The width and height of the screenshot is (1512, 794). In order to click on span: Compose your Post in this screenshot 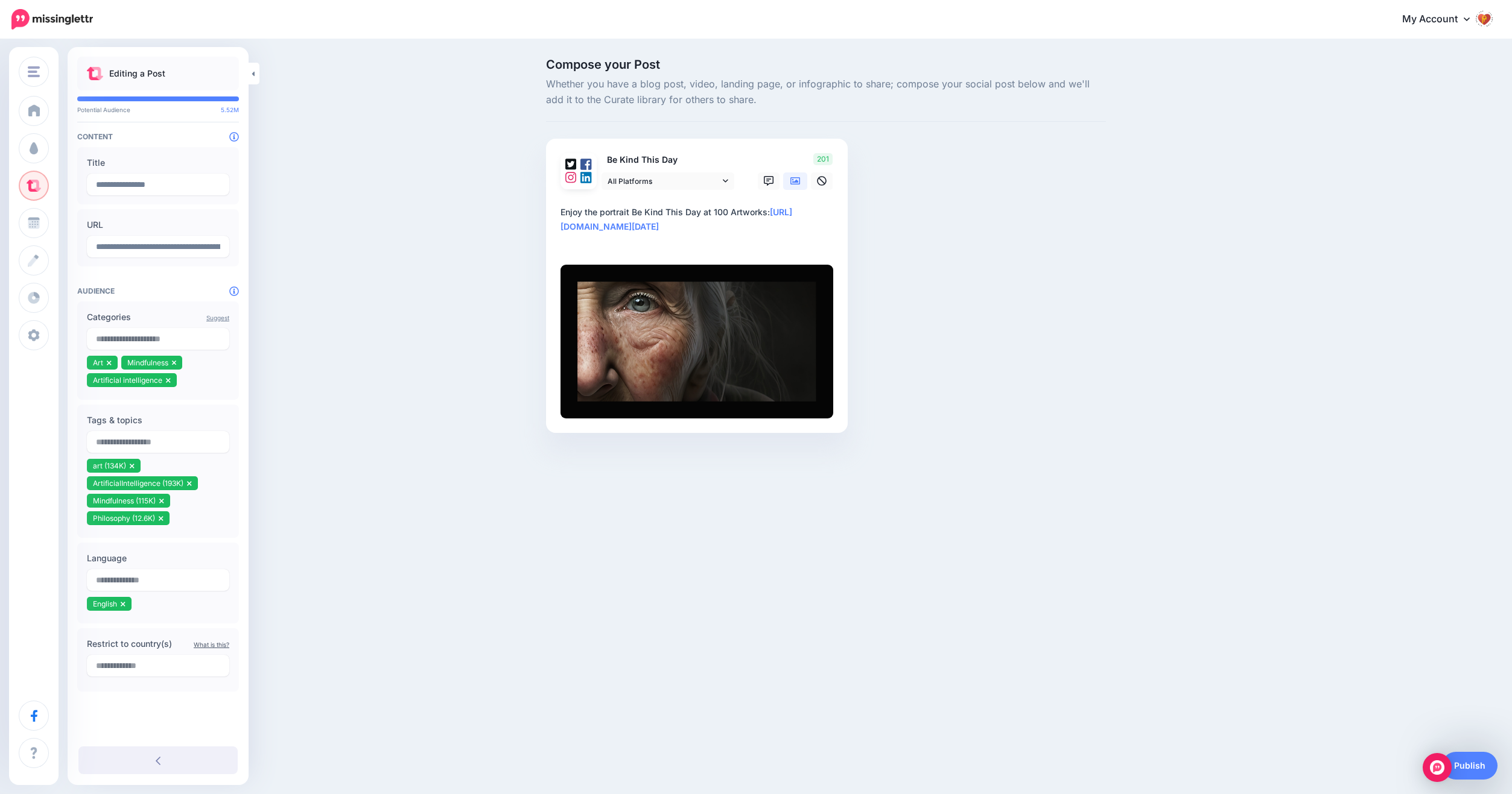, I will do `click(826, 65)`.